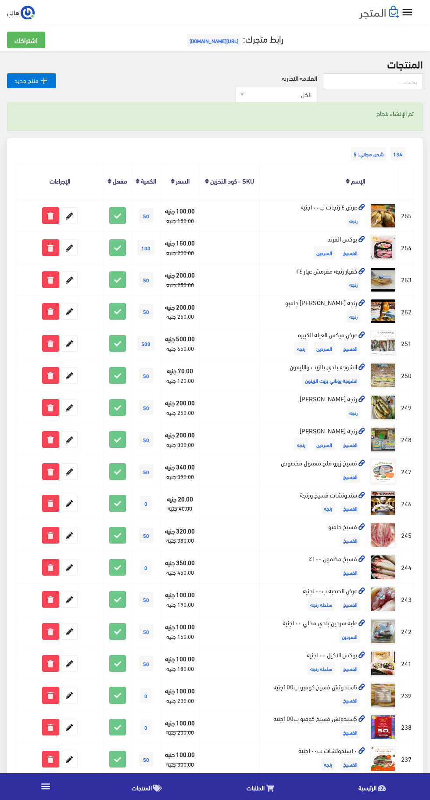 This screenshot has height=800, width=430. I want to click on td: 249, so click(406, 407).